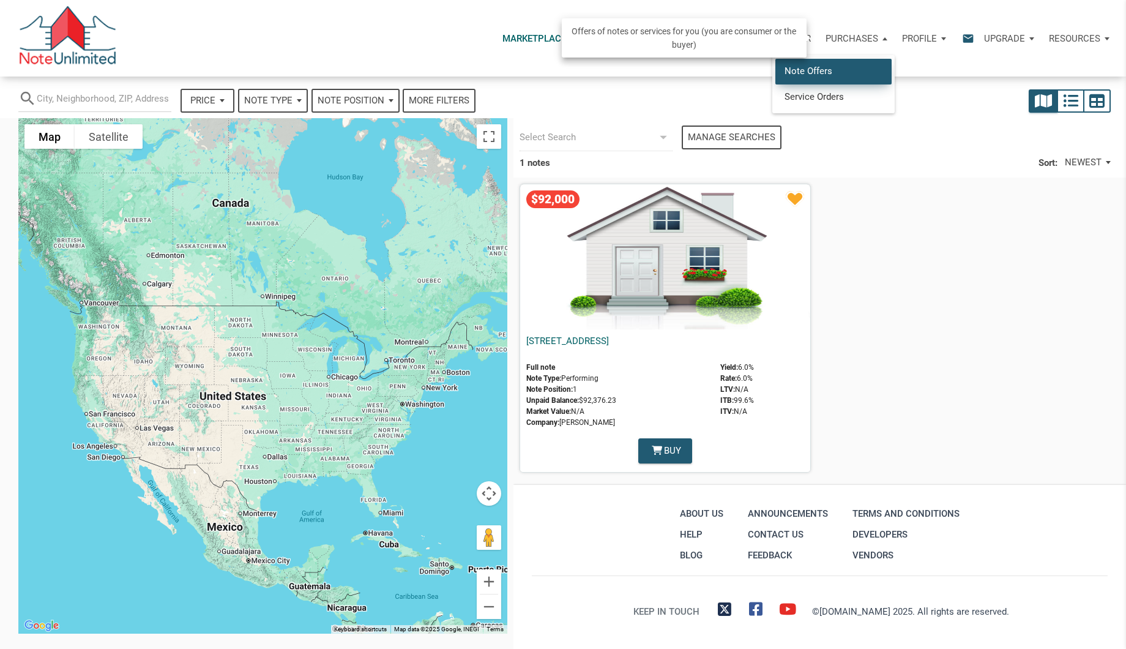  What do you see at coordinates (495, 628) in the screenshot?
I see `a: Terms (opens in new tab)` at bounding box center [495, 628].